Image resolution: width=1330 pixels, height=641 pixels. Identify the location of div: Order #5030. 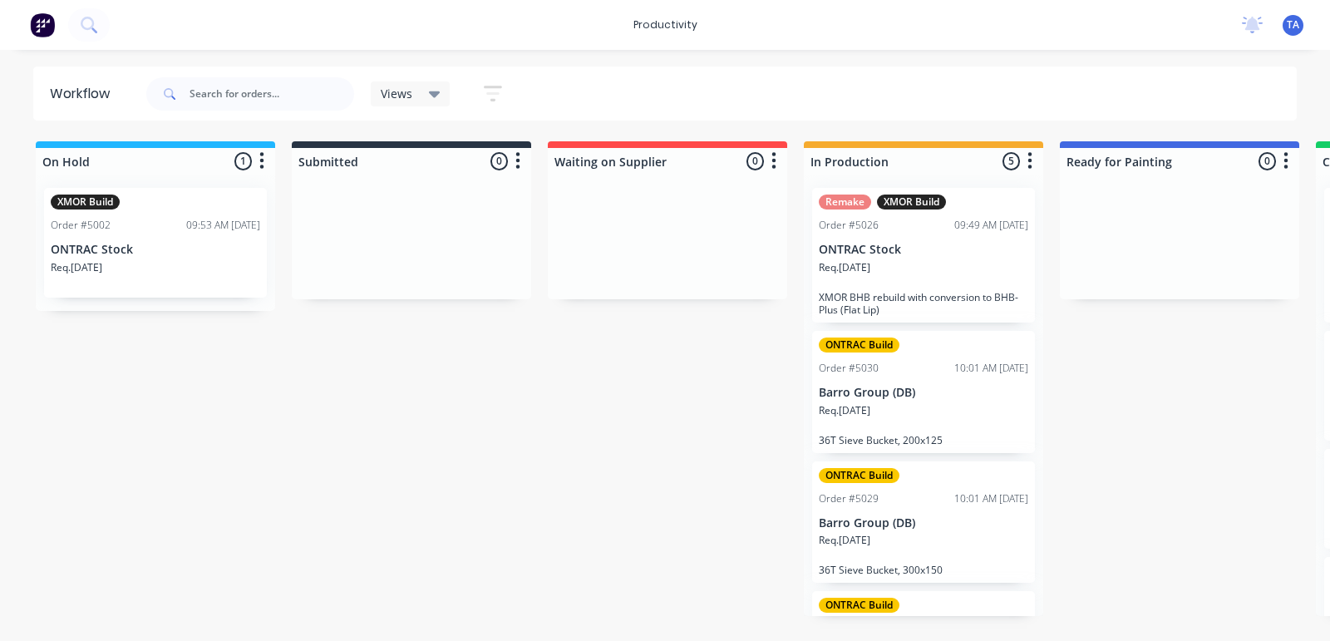
(849, 368).